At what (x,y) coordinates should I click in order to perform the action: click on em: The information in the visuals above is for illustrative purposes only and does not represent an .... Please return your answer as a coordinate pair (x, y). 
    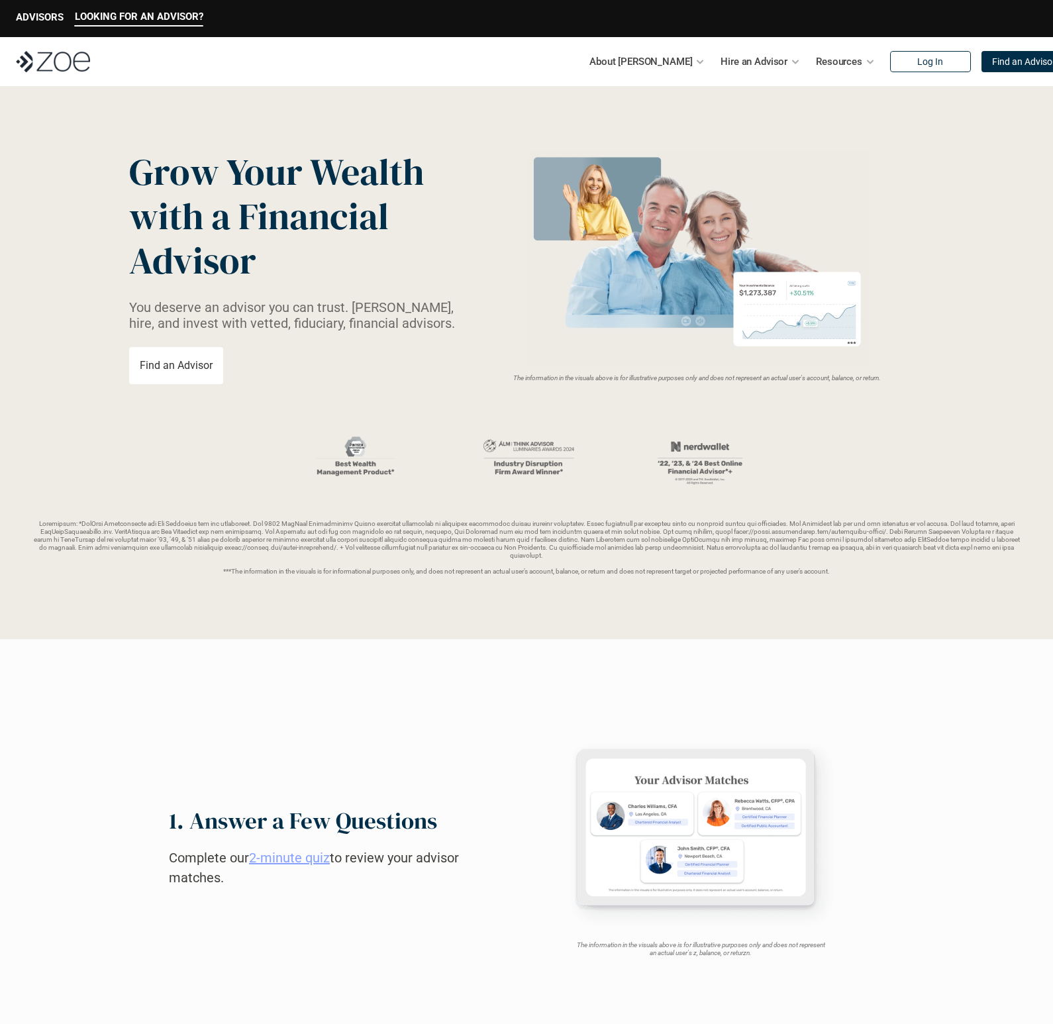
    Looking at the image, I should click on (697, 377).